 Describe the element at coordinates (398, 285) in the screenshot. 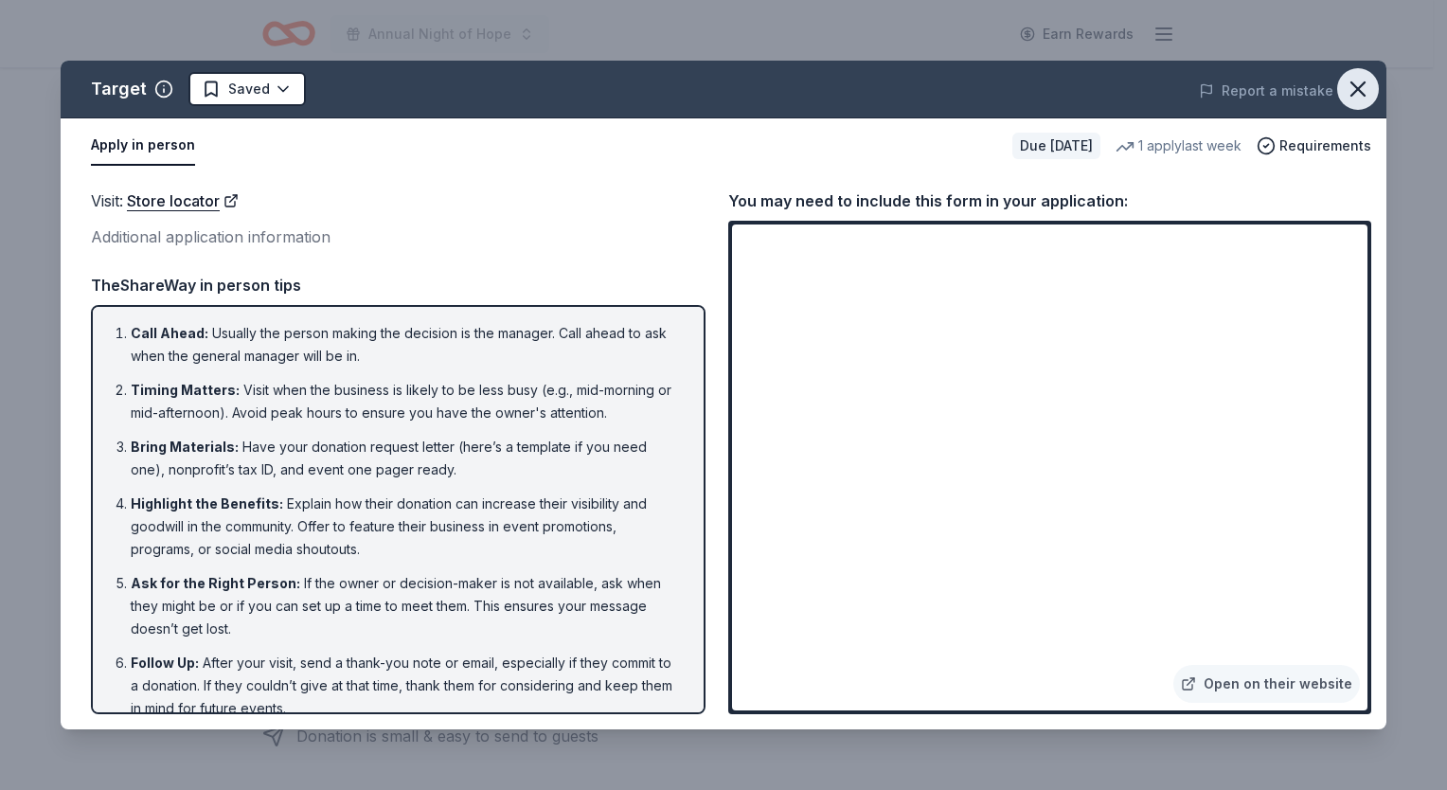

I see `div: TheShareWay in person tips` at that location.